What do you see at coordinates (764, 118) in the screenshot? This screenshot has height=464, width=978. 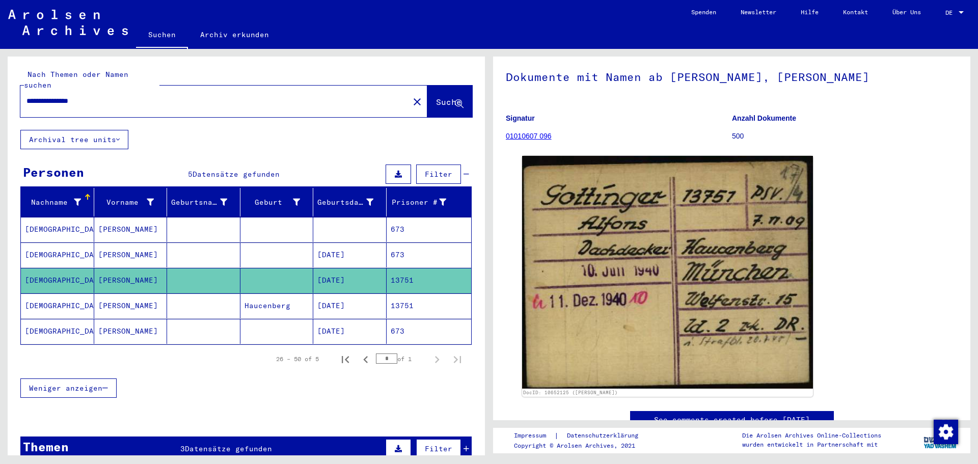 I see `b: Anzahl Dokumente` at bounding box center [764, 118].